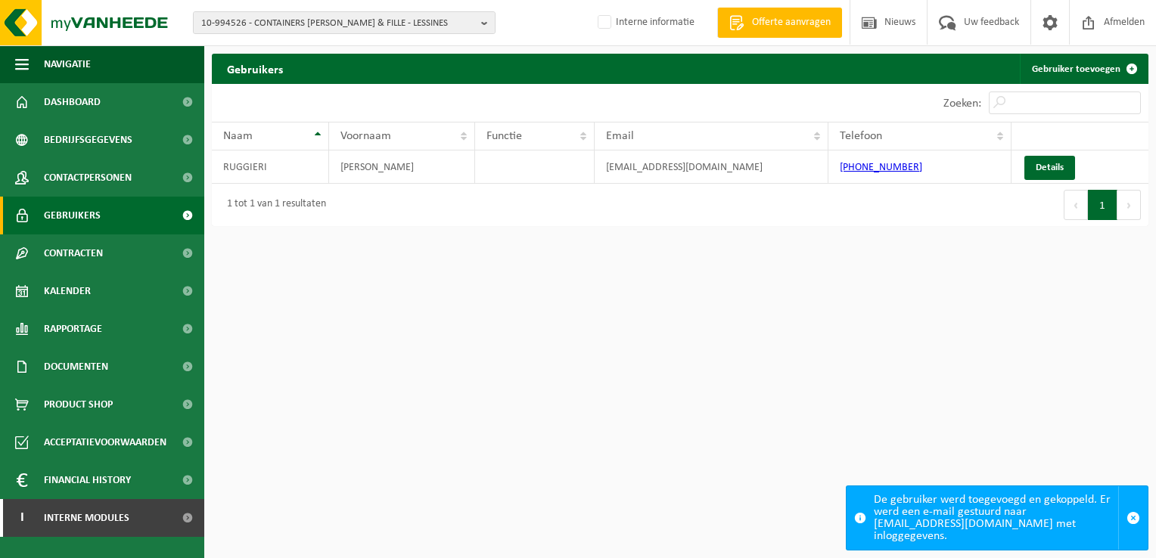 This screenshot has width=1156, height=558. I want to click on span: Contactpersonen, so click(88, 178).